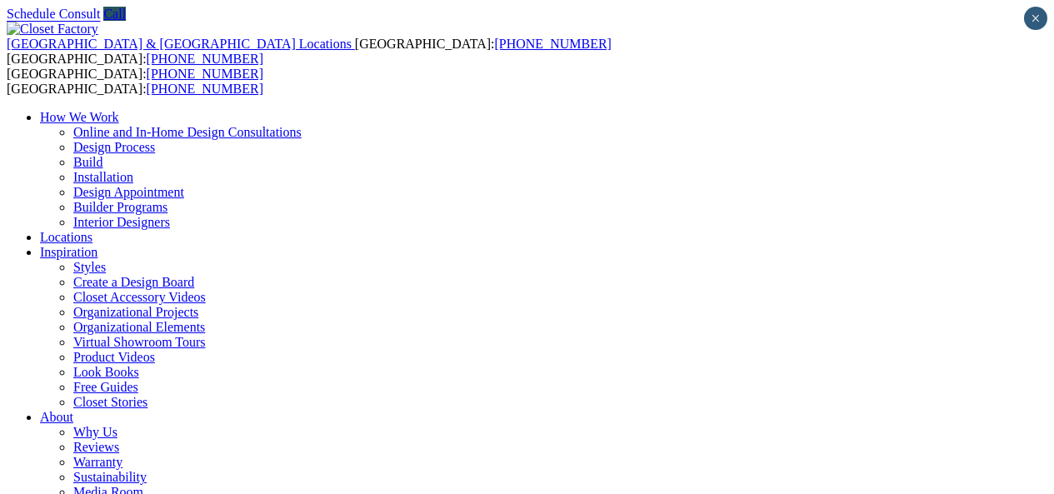 This screenshot has height=494, width=1054. Describe the element at coordinates (66, 237) in the screenshot. I see `a: Locations` at that location.